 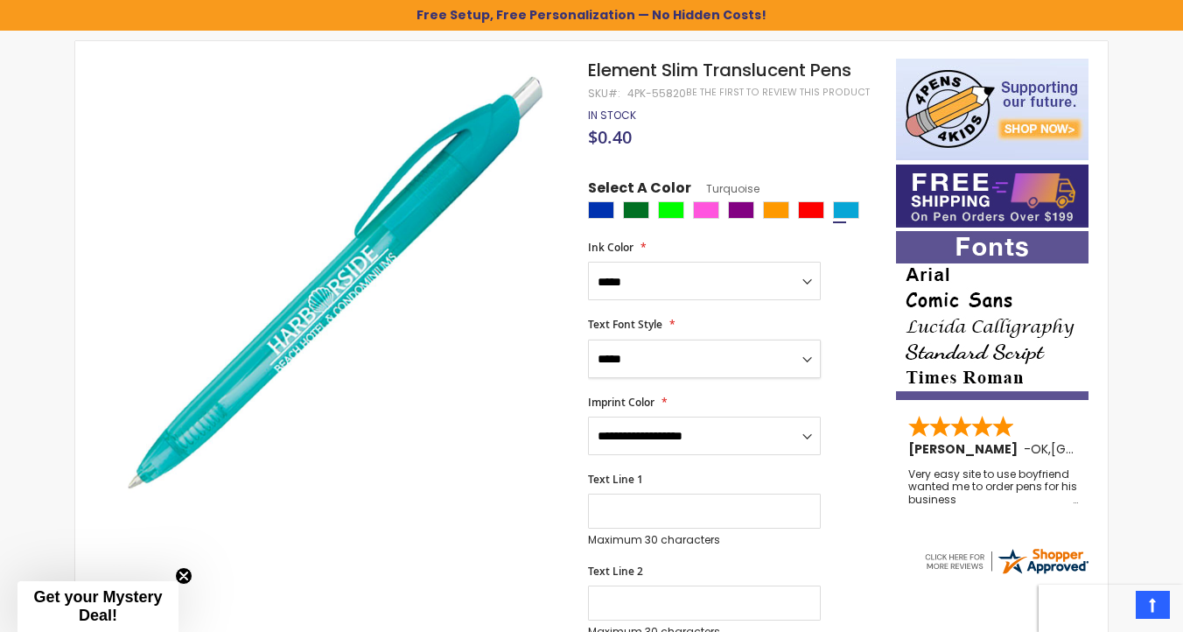 What do you see at coordinates (706, 210) in the screenshot?
I see `div: Pink` at bounding box center [706, 210].